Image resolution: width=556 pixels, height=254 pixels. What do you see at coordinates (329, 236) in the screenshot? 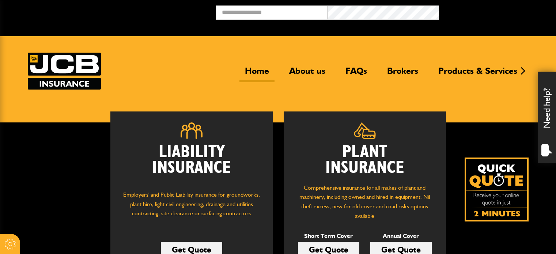
I see `p: Short Term Cover` at bounding box center [329, 236].